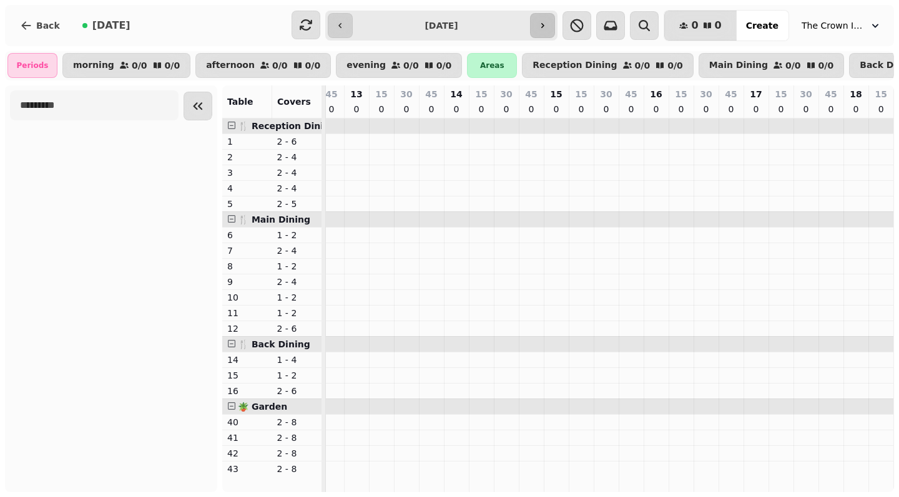 The width and height of the screenshot is (899, 497). What do you see at coordinates (771, 66) in the screenshot?
I see `button: Main Dining0/00/0` at bounding box center [771, 66].